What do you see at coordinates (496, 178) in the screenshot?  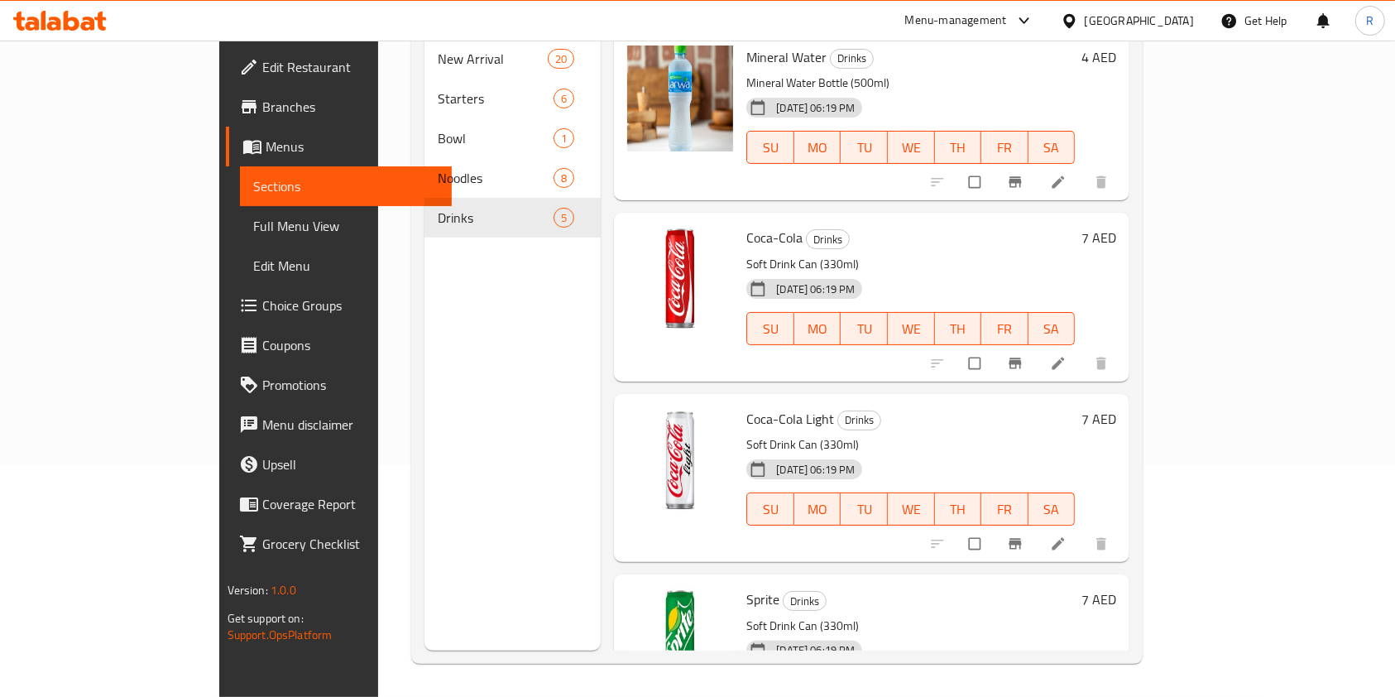 I see `span: Noodles` at bounding box center [496, 178].